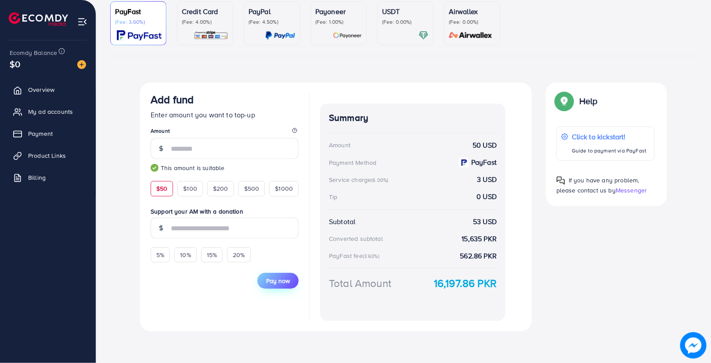 This screenshot has width=711, height=363. What do you see at coordinates (47, 155) in the screenshot?
I see `span: Product Links` at bounding box center [47, 155].